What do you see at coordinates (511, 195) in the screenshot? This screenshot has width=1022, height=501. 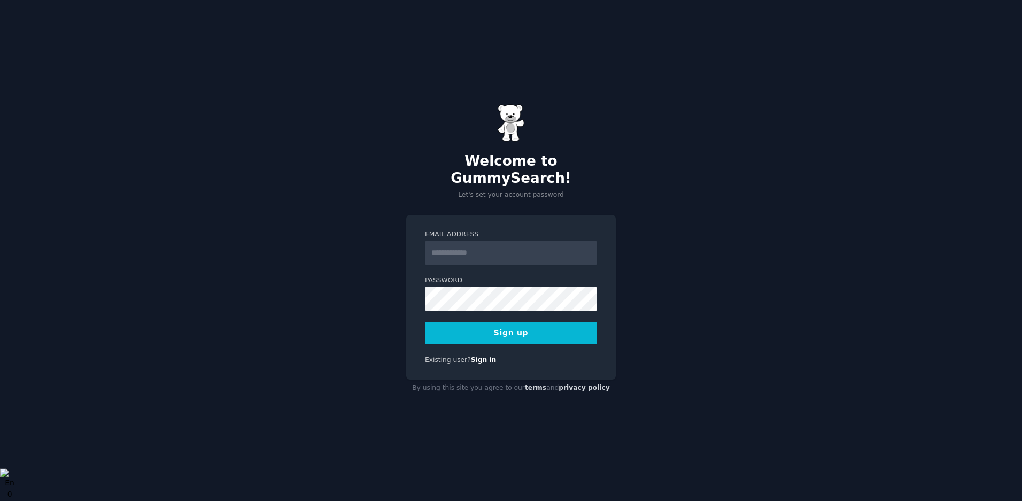 I see `p: Let's set your account password` at bounding box center [511, 195].